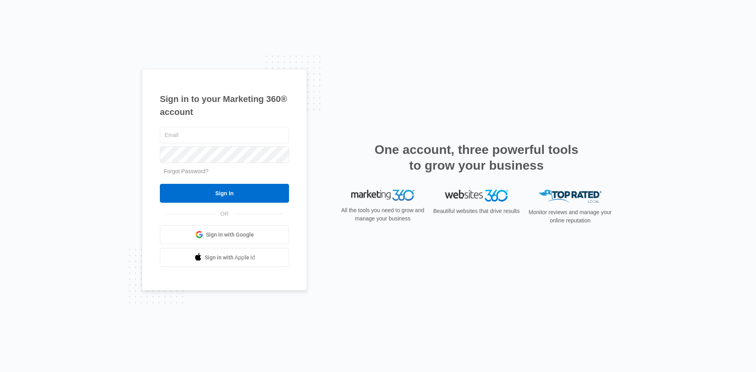  I want to click on span: OR, so click(224, 214).